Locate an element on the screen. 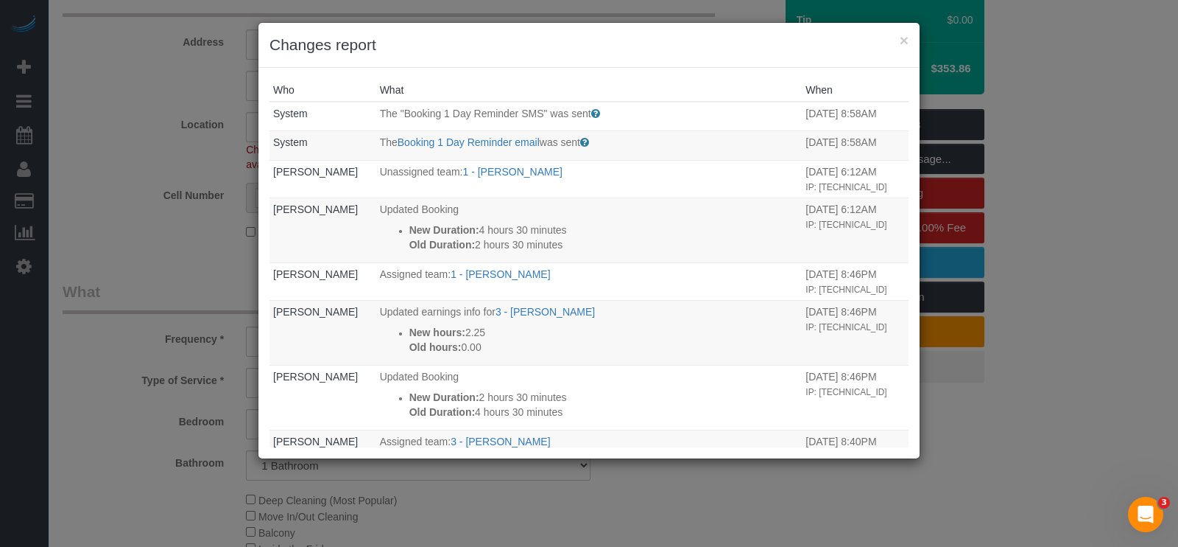  strong: Old hours: is located at coordinates (435, 347).